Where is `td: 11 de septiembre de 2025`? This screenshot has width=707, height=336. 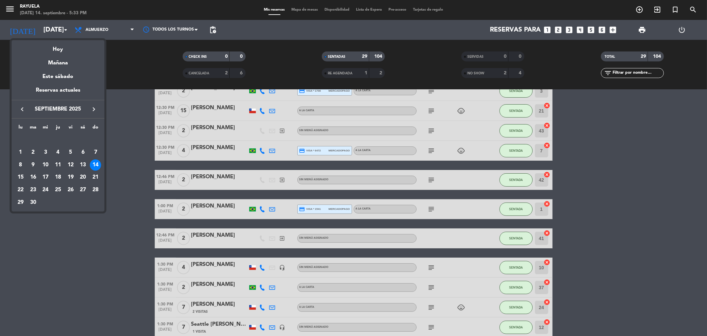 td: 11 de septiembre de 2025 is located at coordinates (58, 165).